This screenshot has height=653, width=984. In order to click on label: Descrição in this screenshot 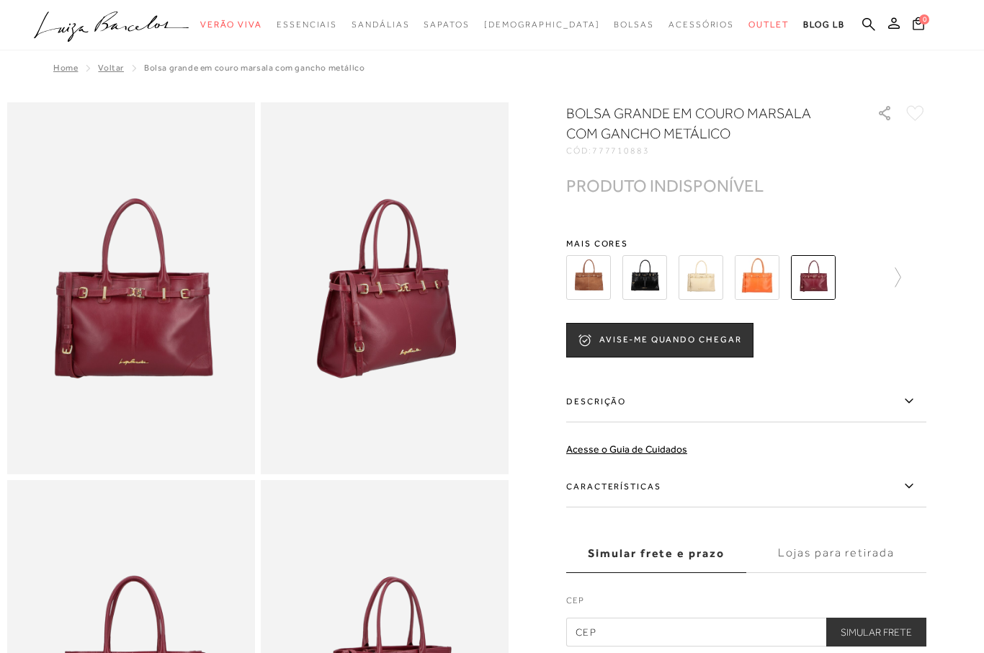, I will do `click(746, 401)`.